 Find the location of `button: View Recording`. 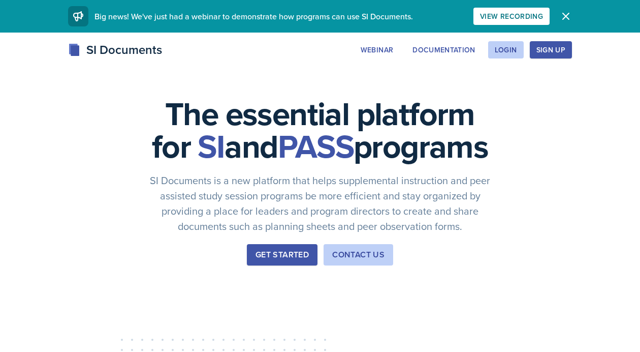

button: View Recording is located at coordinates (512, 16).